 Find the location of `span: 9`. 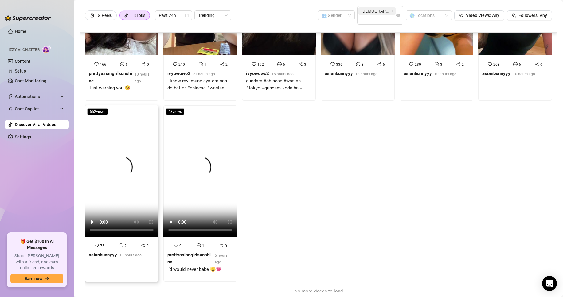

span: 9 is located at coordinates (180, 246).